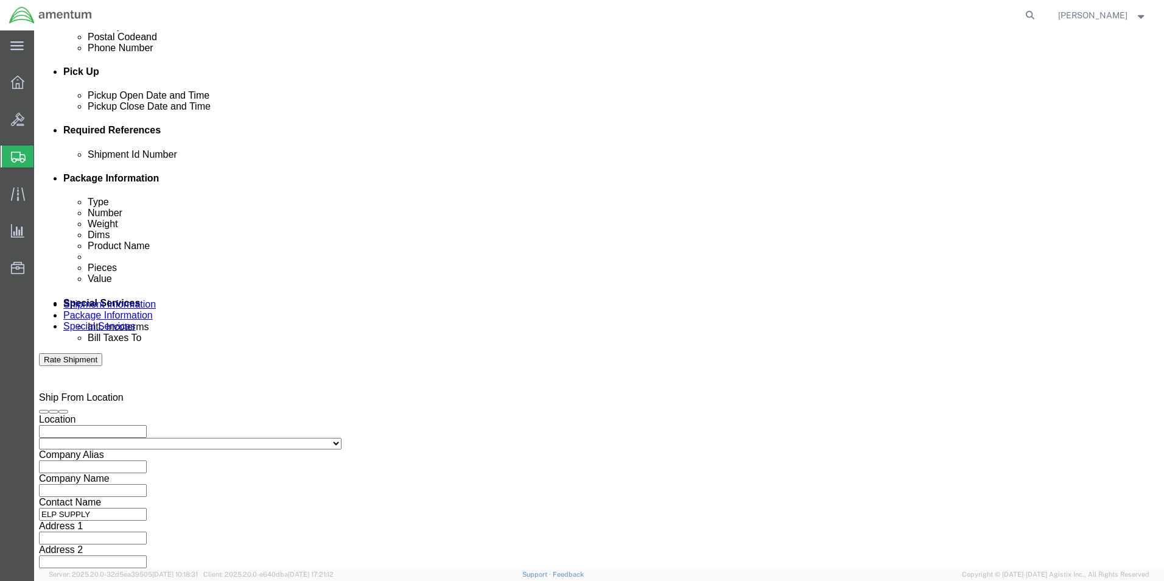  Describe the element at coordinates (568, 574) in the screenshot. I see `a: Feedback` at that location.